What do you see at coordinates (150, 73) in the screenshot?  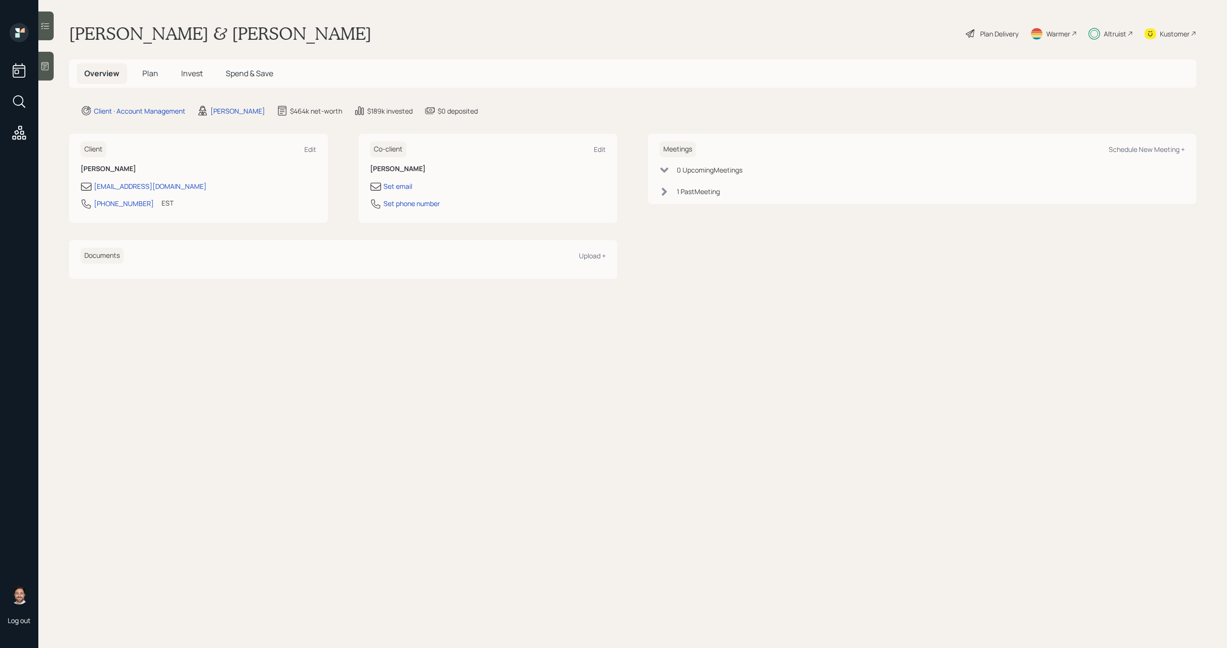 I see `span: Plan` at bounding box center [150, 73].